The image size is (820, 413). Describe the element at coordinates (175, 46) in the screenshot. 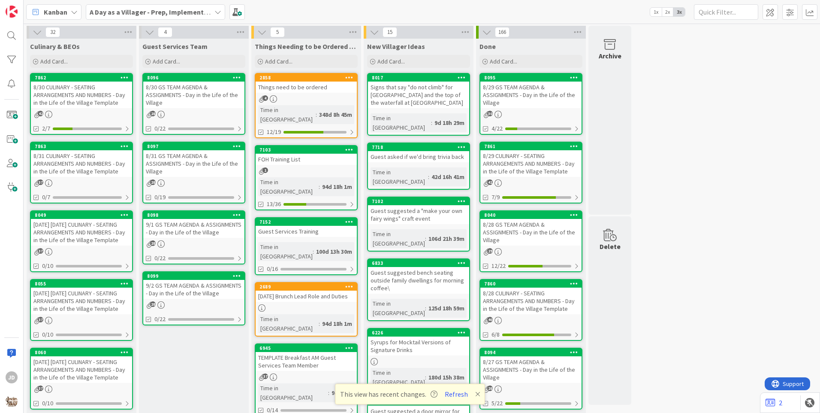

I see `span: Guest Services Team` at that location.